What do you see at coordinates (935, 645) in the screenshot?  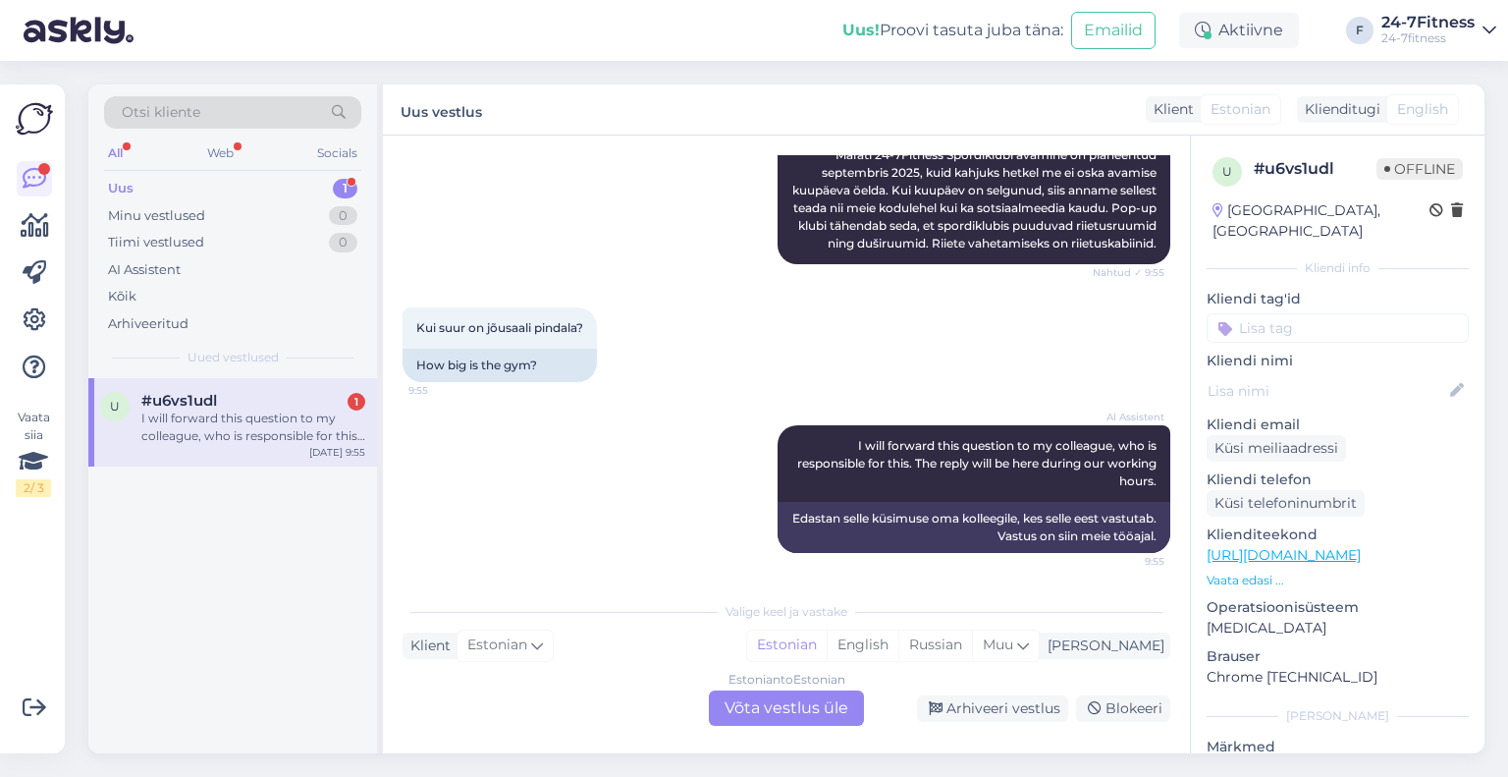 I see `div: Russian` at bounding box center [935, 645].